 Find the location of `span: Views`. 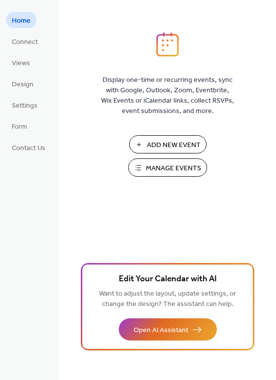

span: Views is located at coordinates (21, 63).